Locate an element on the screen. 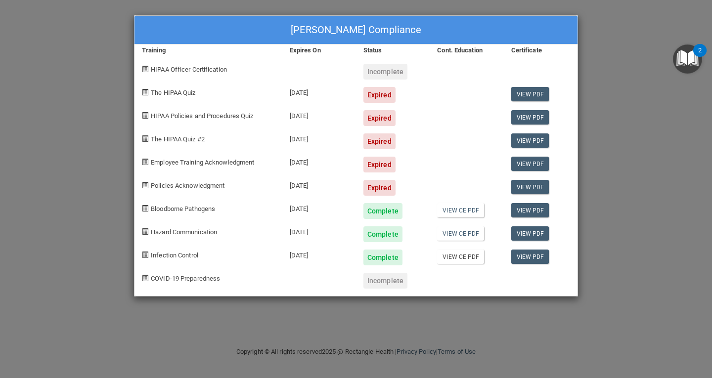  span: The HIPAA Quiz #2 is located at coordinates (178, 139).